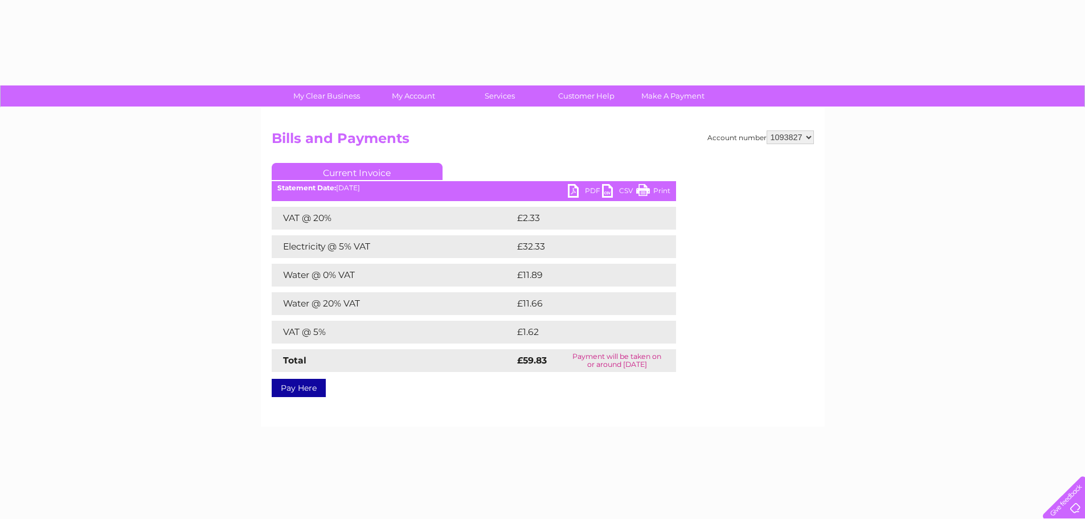 Image resolution: width=1085 pixels, height=519 pixels. Describe the element at coordinates (298, 388) in the screenshot. I see `a: Pay Here` at that location.